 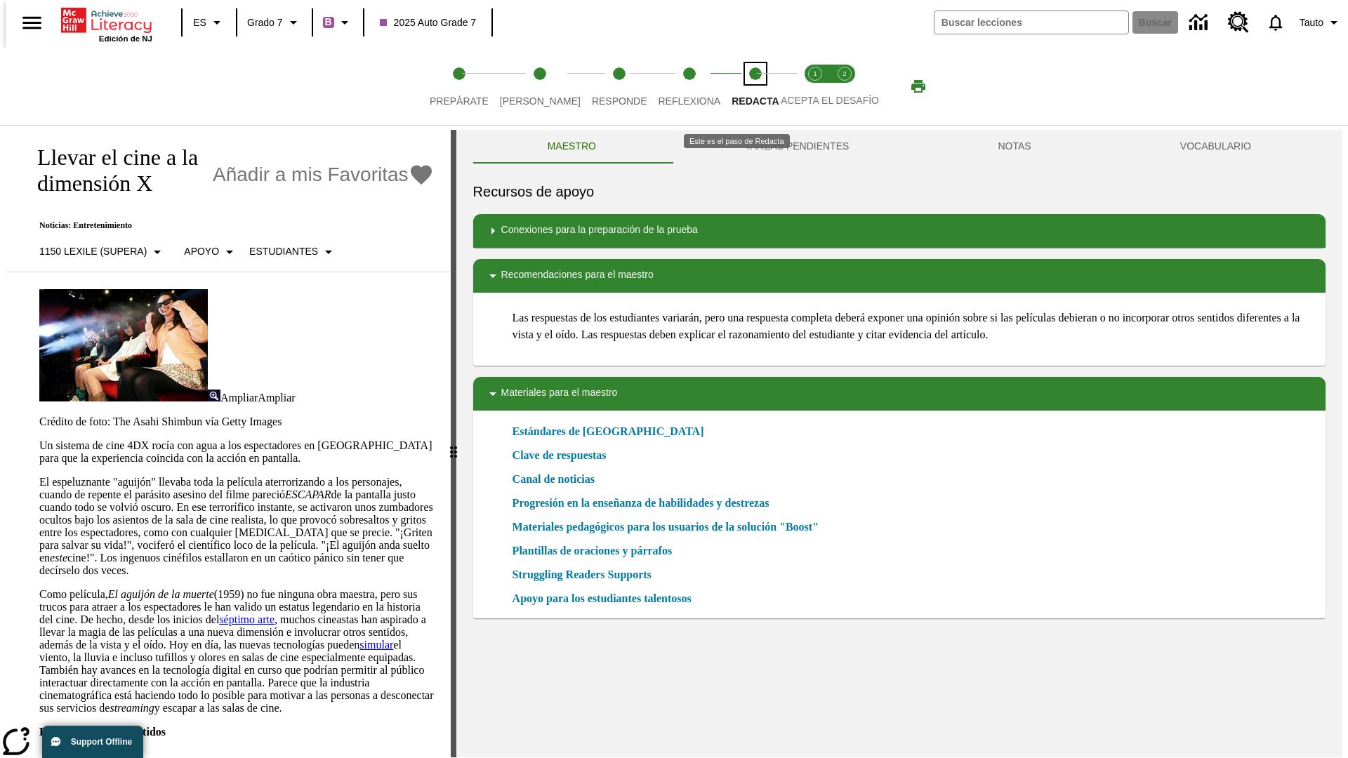 What do you see at coordinates (201, 251) in the screenshot?
I see `p: Apoyo` at bounding box center [201, 251].